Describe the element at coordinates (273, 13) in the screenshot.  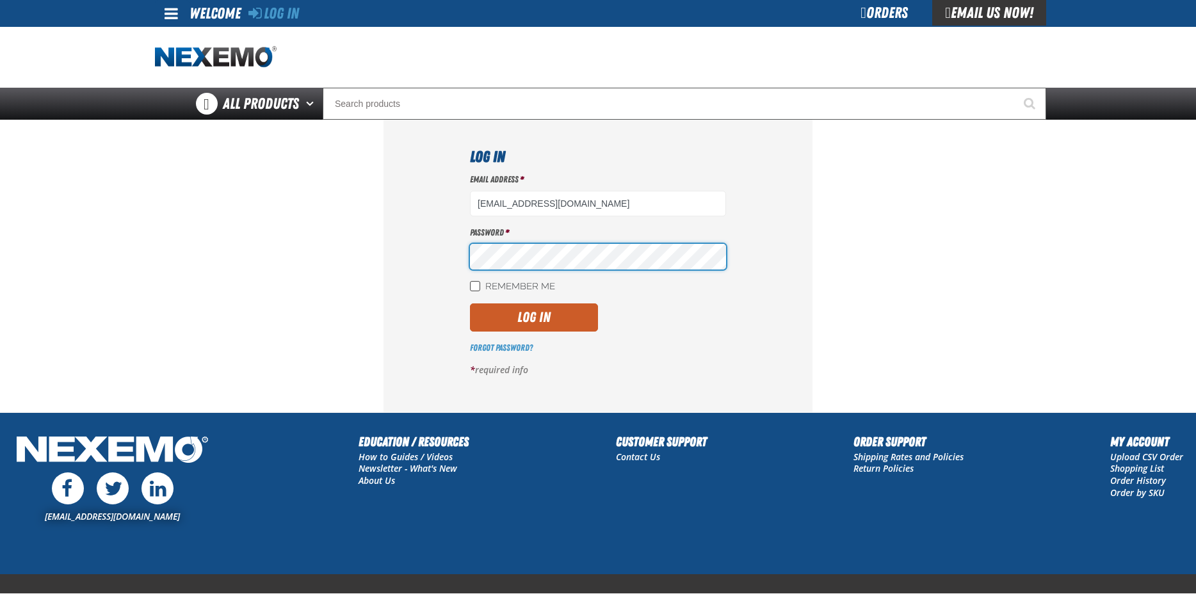
I see `a: Log In` at that location.